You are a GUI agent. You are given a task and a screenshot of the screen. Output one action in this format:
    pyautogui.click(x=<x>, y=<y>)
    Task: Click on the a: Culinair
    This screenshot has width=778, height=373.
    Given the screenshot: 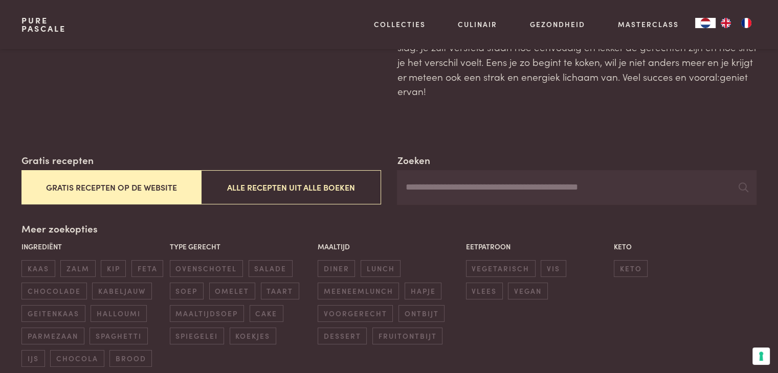 What is the action you would take?
    pyautogui.click(x=477, y=24)
    